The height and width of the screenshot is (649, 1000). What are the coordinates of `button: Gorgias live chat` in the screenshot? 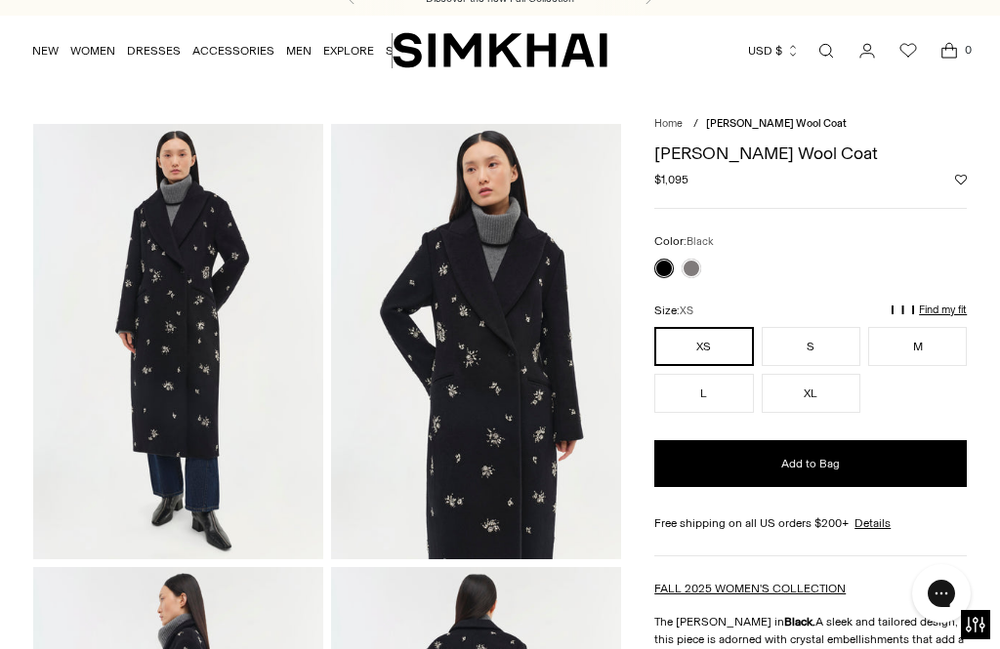 It's located at (39, 36).